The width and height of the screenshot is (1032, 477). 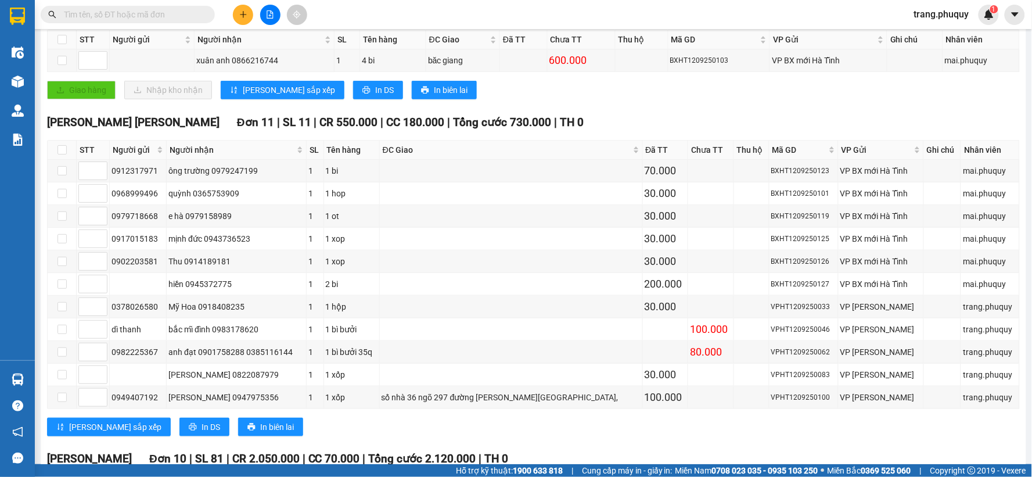 I want to click on strong: 0708 023 035 - 0935 103 250, so click(x=765, y=470).